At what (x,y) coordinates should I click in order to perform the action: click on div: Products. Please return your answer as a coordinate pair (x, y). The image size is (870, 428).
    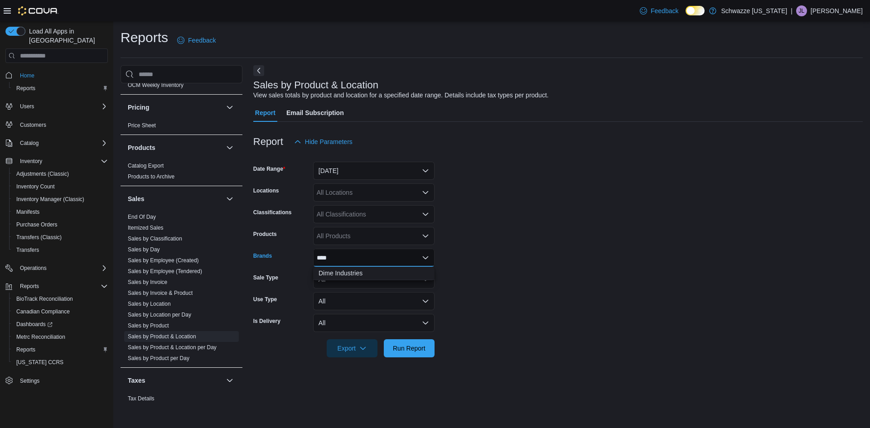
    Looking at the image, I should click on (181, 173).